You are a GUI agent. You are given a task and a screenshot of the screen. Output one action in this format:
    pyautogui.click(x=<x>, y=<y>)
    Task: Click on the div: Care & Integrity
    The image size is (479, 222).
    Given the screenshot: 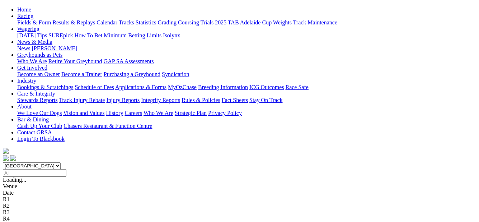 What is the action you would take?
    pyautogui.click(x=247, y=100)
    